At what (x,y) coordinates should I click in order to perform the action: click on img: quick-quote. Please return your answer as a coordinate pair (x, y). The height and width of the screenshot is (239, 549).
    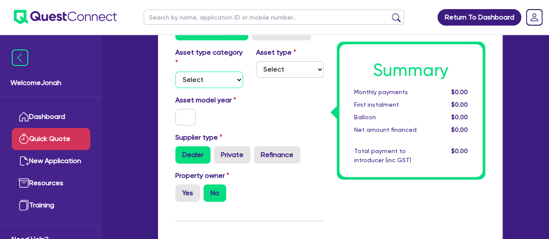
    Looking at the image, I should click on (24, 139).